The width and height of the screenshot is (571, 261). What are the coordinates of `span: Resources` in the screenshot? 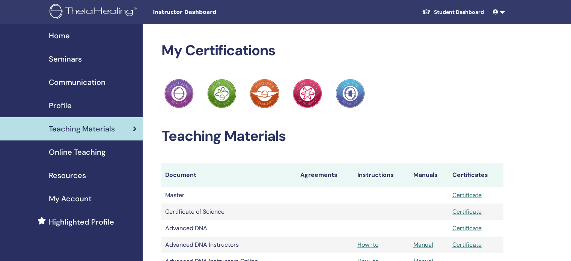 It's located at (67, 175).